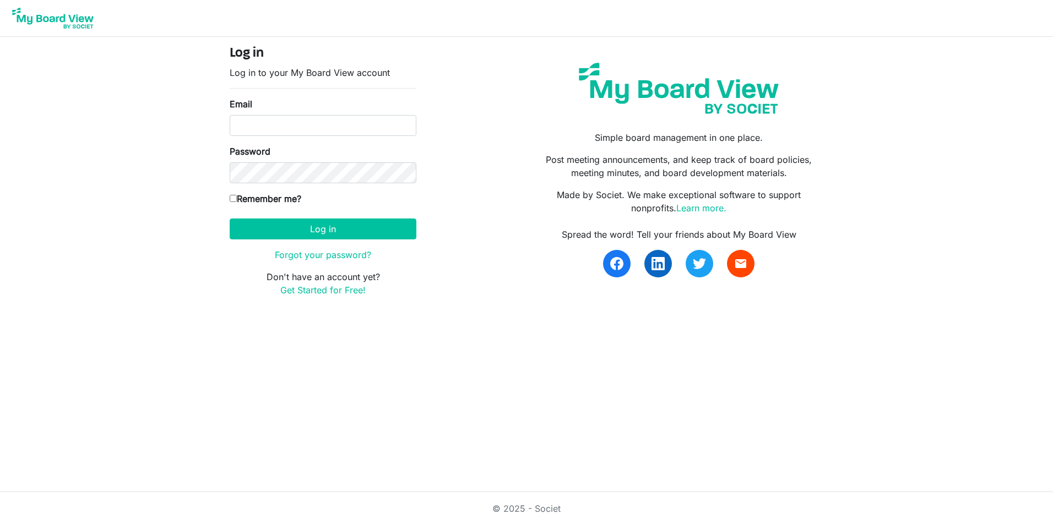 Image resolution: width=1053 pixels, height=525 pixels. Describe the element at coordinates (53, 18) in the screenshot. I see `img: My Board View Logo` at that location.